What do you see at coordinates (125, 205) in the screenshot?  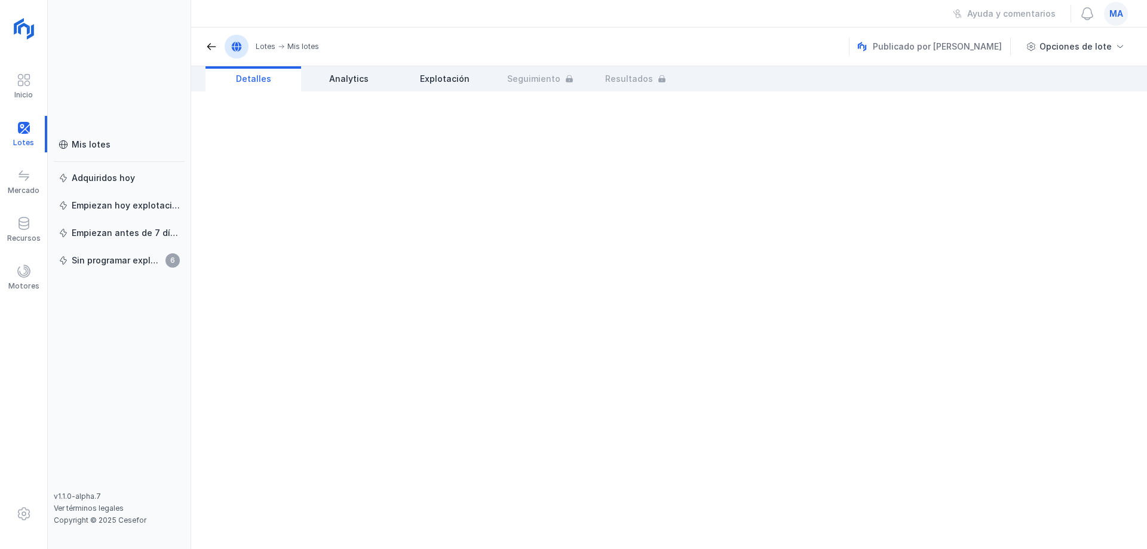 I see `div: Empiezan hoy explotación` at bounding box center [125, 205].